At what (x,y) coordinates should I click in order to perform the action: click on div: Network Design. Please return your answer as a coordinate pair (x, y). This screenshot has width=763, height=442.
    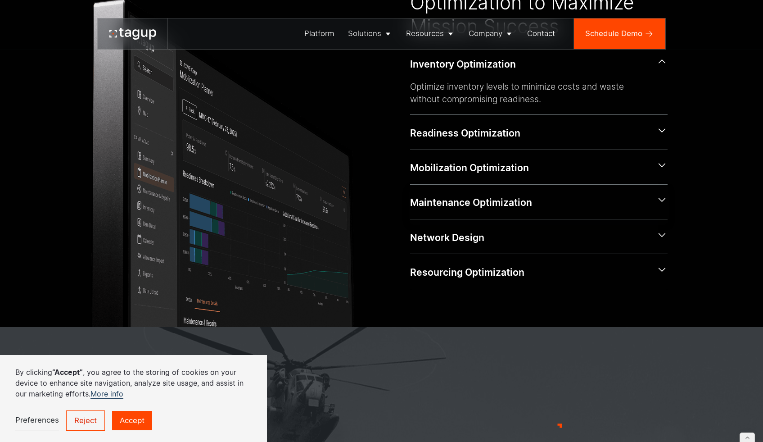
    Looking at the image, I should click on (530, 238).